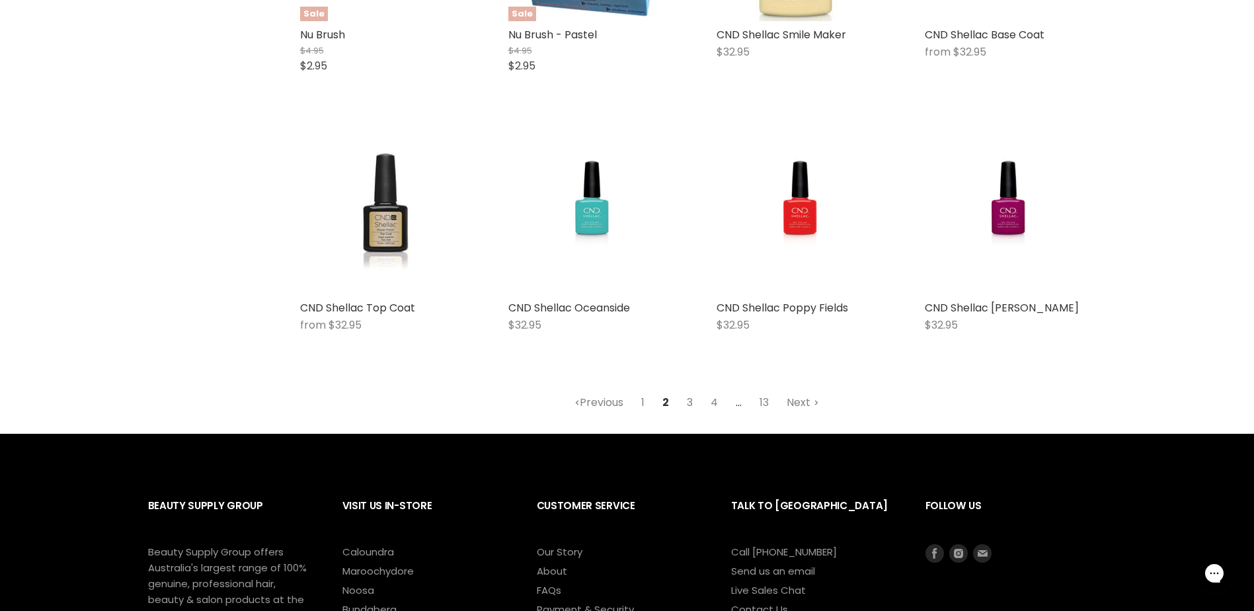  I want to click on button: Open gorgias live chat, so click(26, 24).